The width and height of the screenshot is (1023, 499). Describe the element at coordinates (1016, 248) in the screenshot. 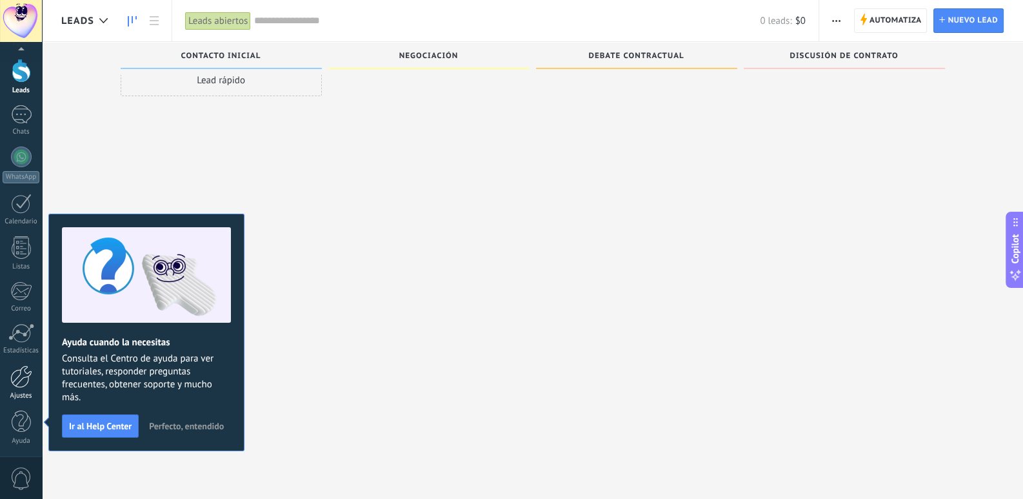

I see `span: Copilot` at that location.